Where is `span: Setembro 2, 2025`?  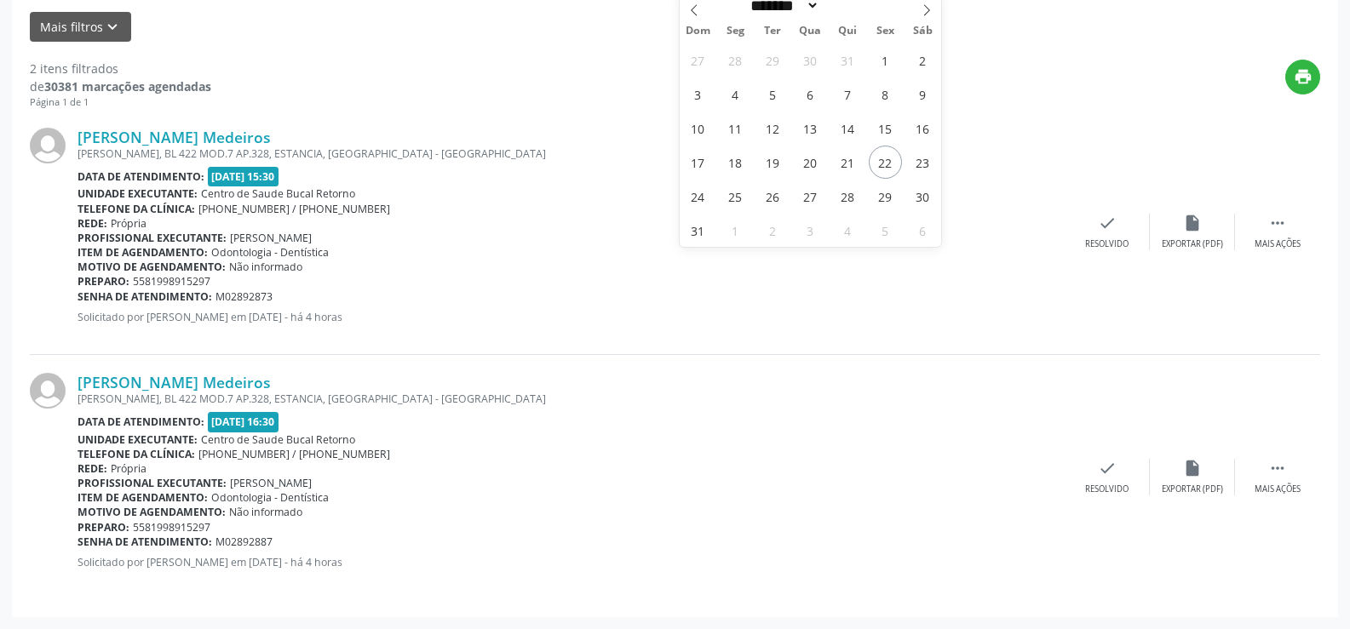
span: Setembro 2, 2025 is located at coordinates (772, 230).